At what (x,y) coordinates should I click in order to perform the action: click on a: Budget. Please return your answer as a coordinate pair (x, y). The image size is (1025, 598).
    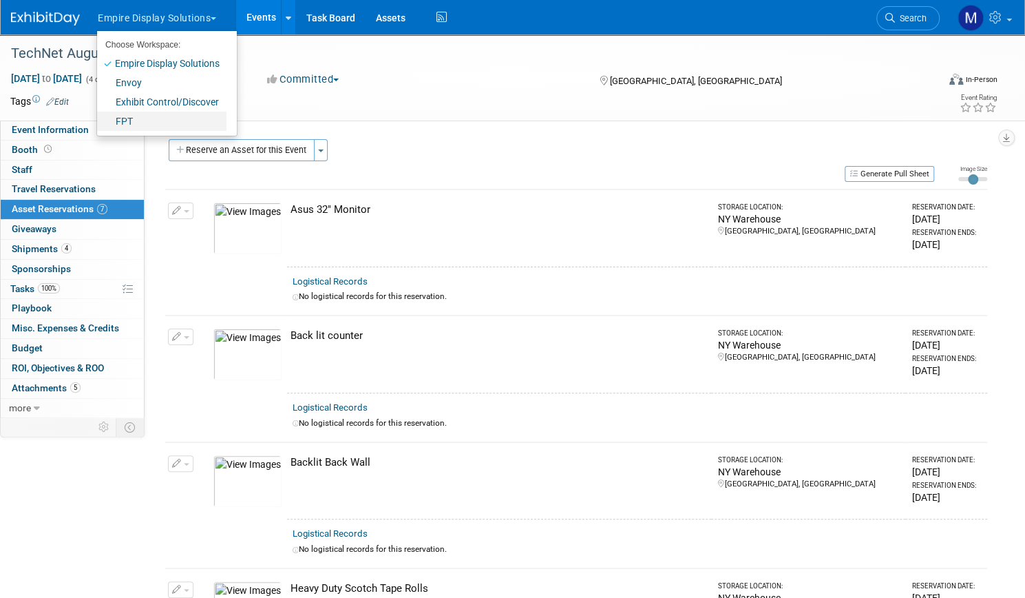
    Looking at the image, I should click on (72, 348).